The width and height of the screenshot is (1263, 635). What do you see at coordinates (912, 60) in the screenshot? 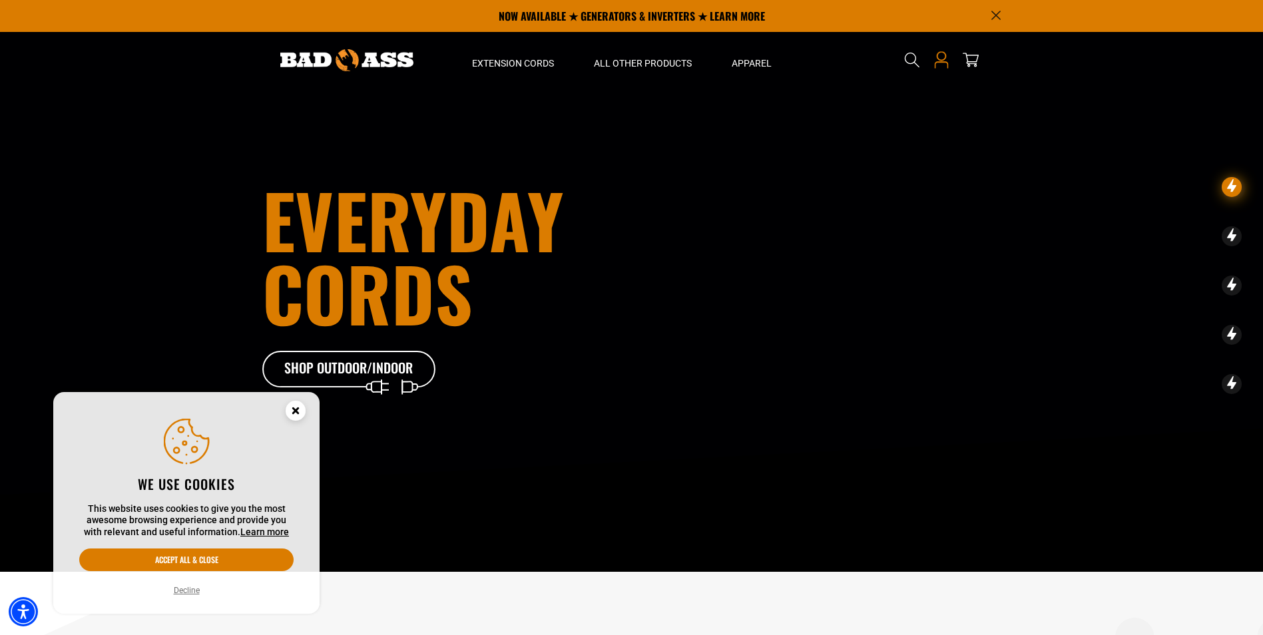
I see `summary: Search` at bounding box center [912, 60].